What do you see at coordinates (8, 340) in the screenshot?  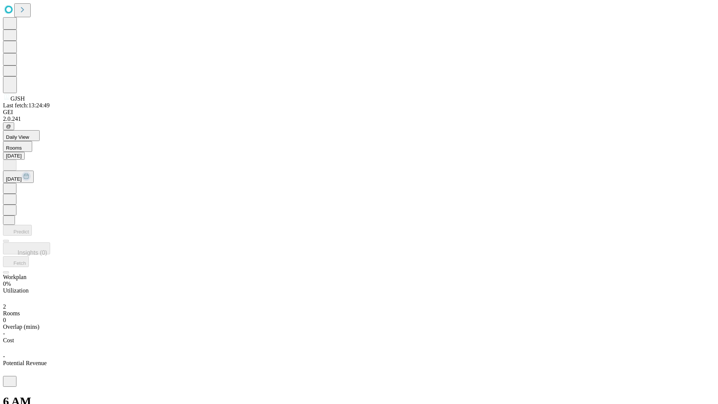 I see `span: Cost` at bounding box center [8, 340].